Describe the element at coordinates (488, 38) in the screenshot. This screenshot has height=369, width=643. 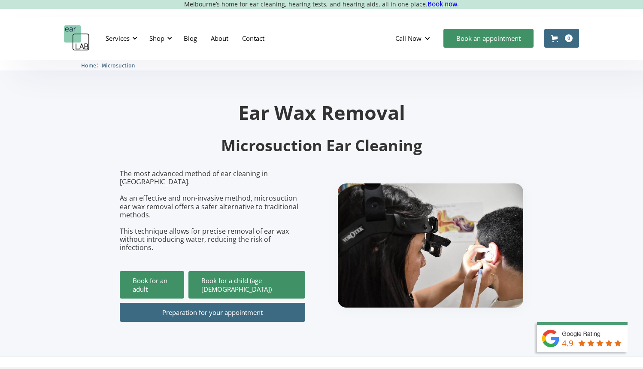
I see `a: Book an appointment` at that location.